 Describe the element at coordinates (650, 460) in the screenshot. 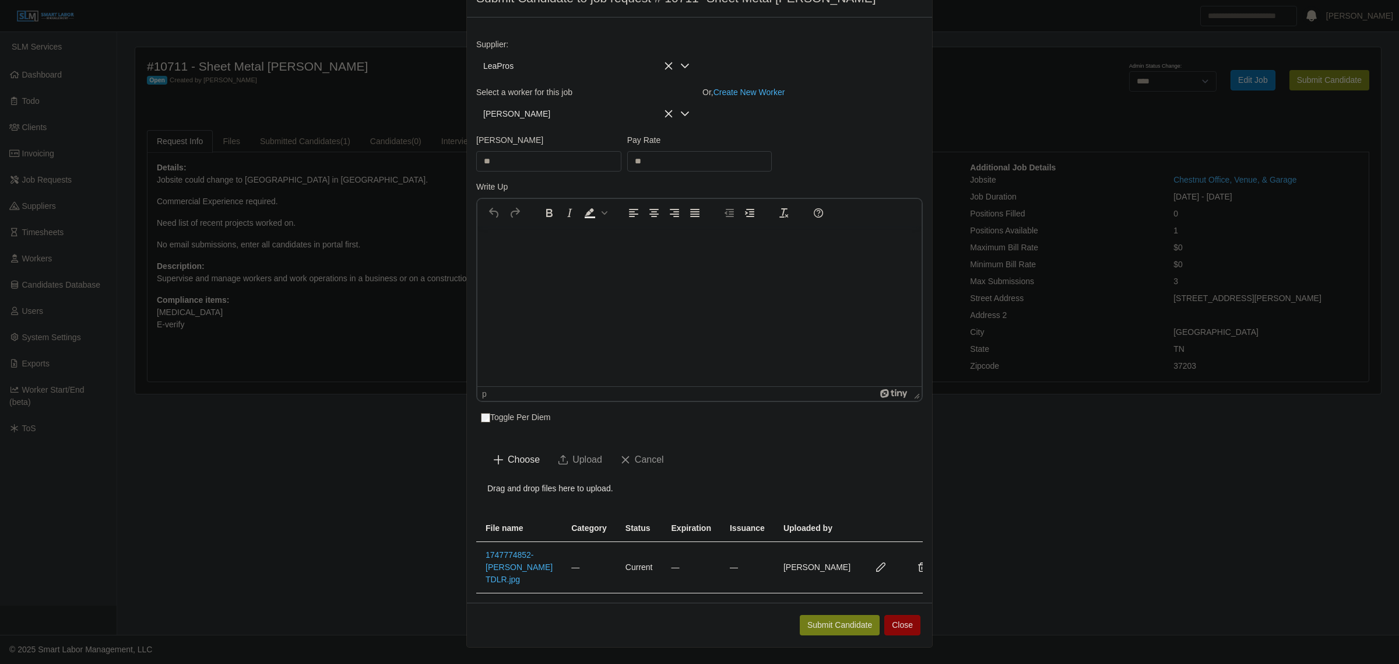

I see `span: Cancel` at that location.